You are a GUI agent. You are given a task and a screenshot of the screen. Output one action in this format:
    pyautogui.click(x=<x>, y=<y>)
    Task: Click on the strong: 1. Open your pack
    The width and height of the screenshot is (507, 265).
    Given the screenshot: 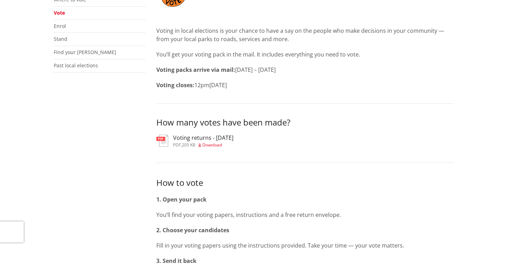 What is the action you would take?
    pyautogui.click(x=182, y=200)
    